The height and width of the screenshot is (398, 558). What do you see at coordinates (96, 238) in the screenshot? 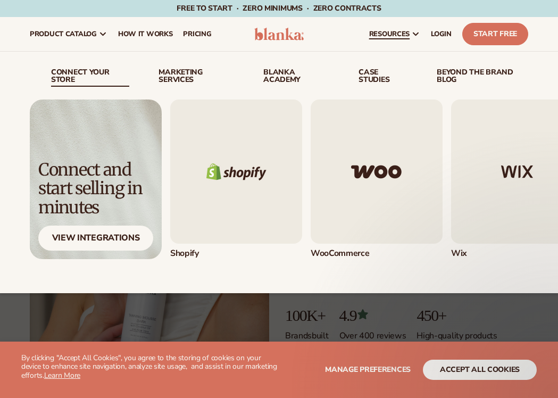
I see `div: View Integrations` at bounding box center [96, 238].